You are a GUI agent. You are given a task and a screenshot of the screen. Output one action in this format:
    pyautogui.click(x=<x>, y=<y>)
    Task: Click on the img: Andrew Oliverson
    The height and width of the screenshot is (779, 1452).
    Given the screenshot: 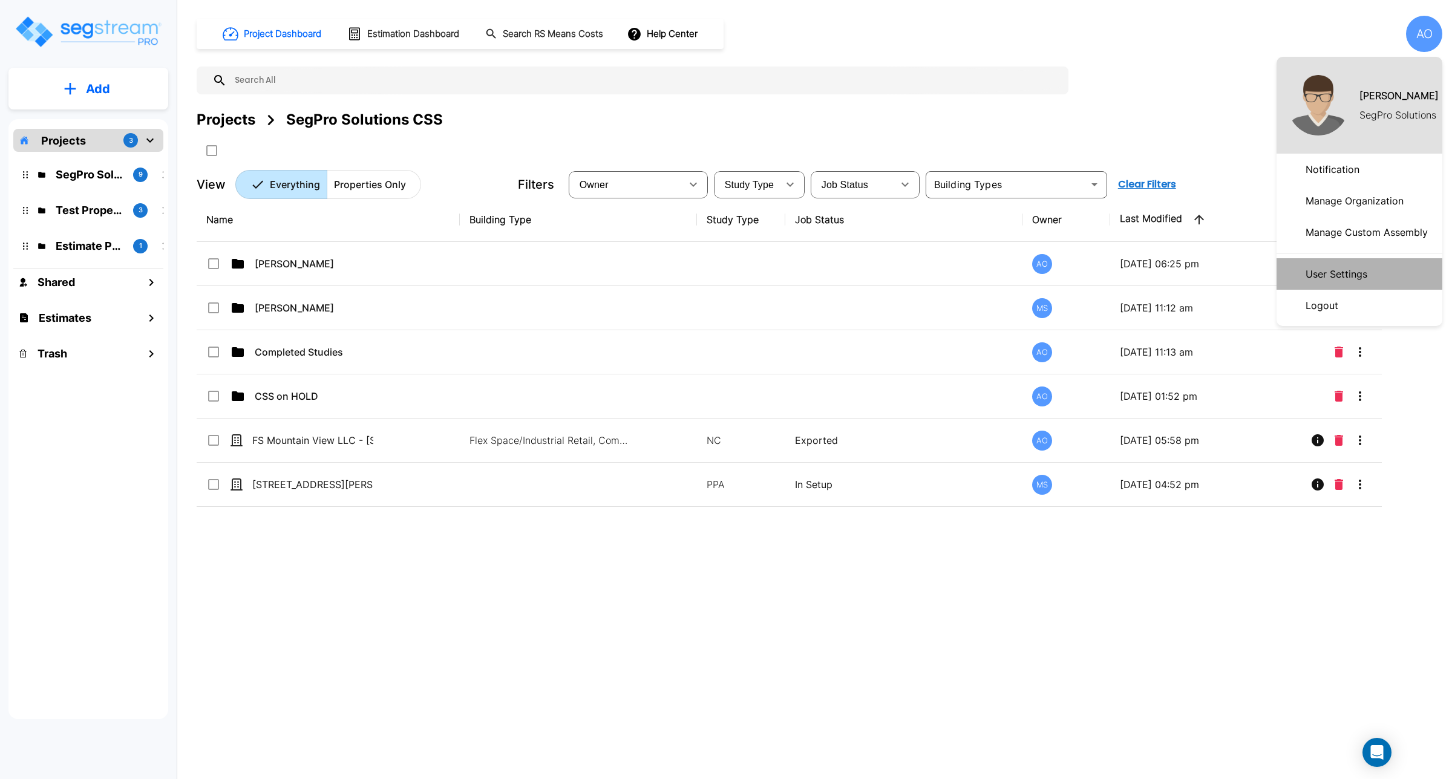 What is the action you would take?
    pyautogui.click(x=1318, y=105)
    